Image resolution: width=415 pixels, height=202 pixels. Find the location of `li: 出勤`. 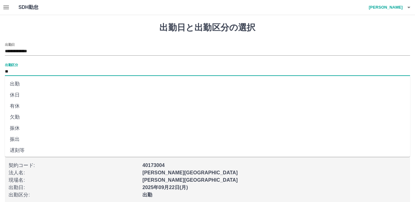

li: 出勤 is located at coordinates (208, 84).